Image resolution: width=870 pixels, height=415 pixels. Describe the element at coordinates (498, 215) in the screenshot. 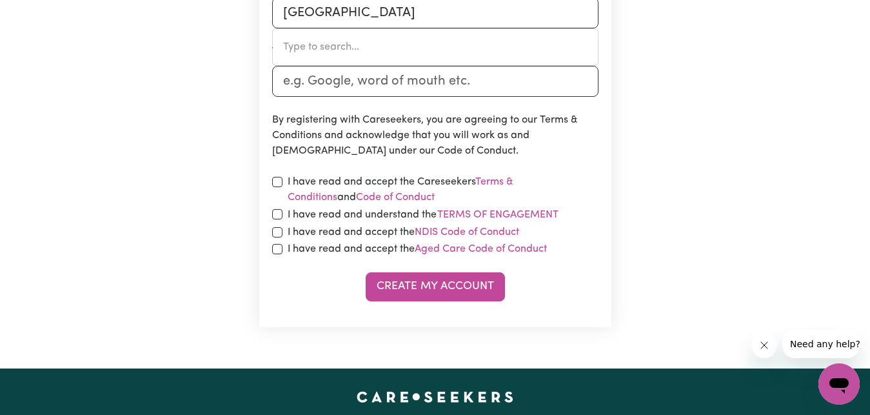

I see `button: I have read and understand the` at that location.